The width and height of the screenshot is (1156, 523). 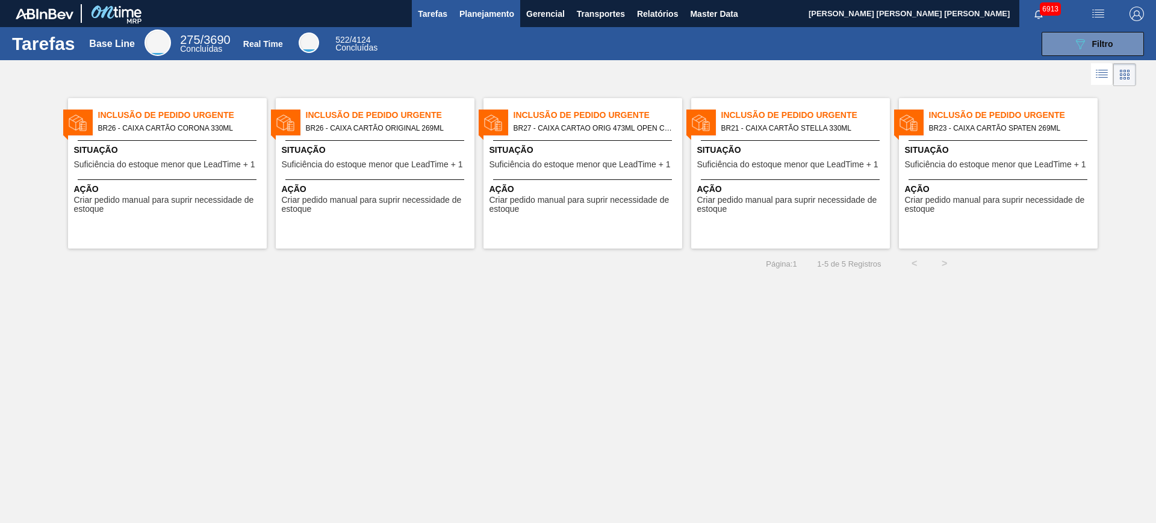 What do you see at coordinates (432, 14) in the screenshot?
I see `span: Tarefas` at bounding box center [432, 14].